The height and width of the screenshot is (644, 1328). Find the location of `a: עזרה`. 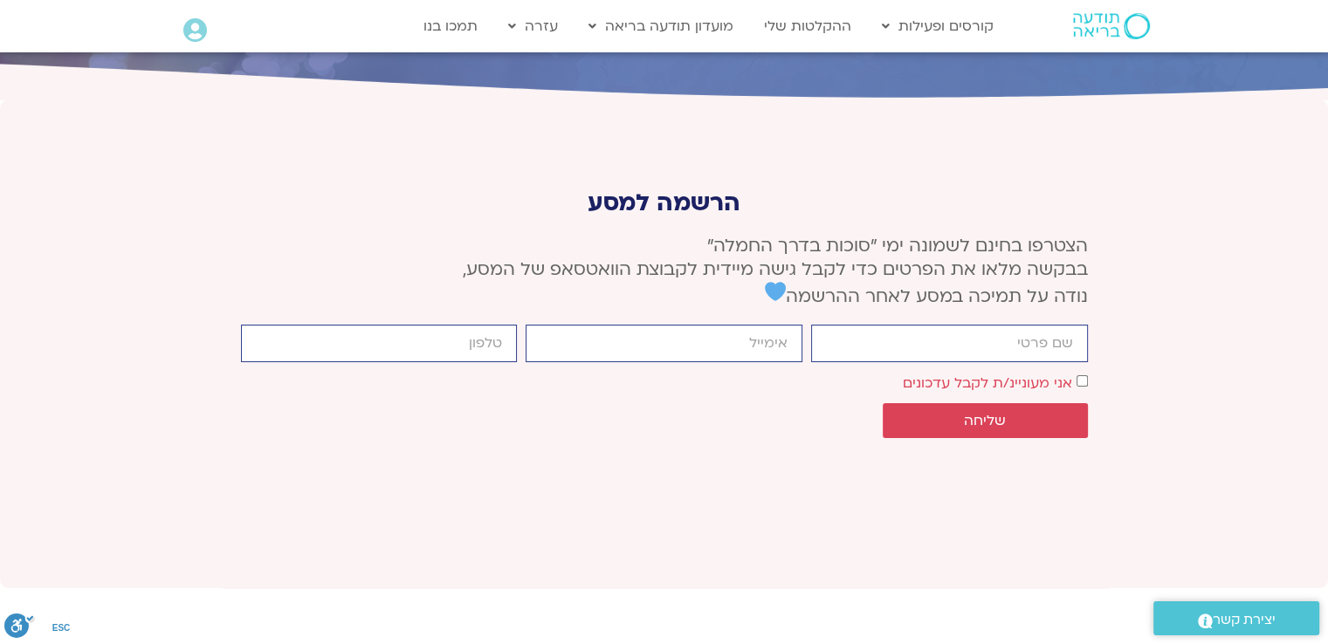

a: עזרה is located at coordinates (533, 26).